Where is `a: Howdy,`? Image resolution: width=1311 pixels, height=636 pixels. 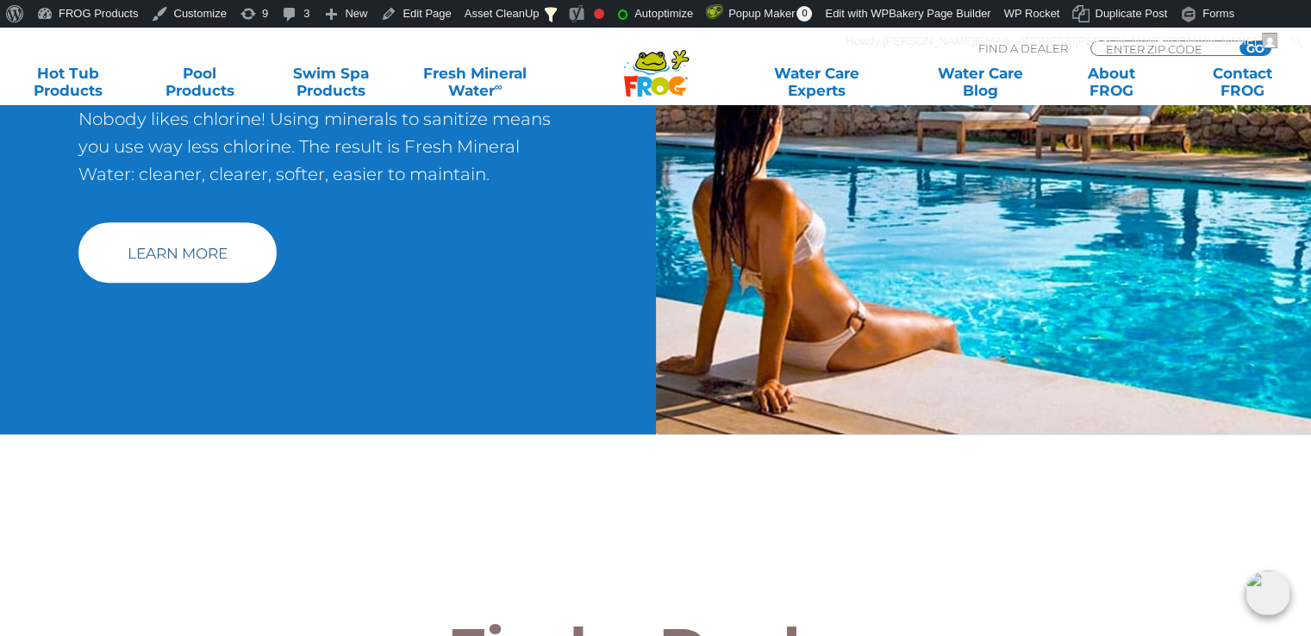
a: Howdy, is located at coordinates (1062, 41).